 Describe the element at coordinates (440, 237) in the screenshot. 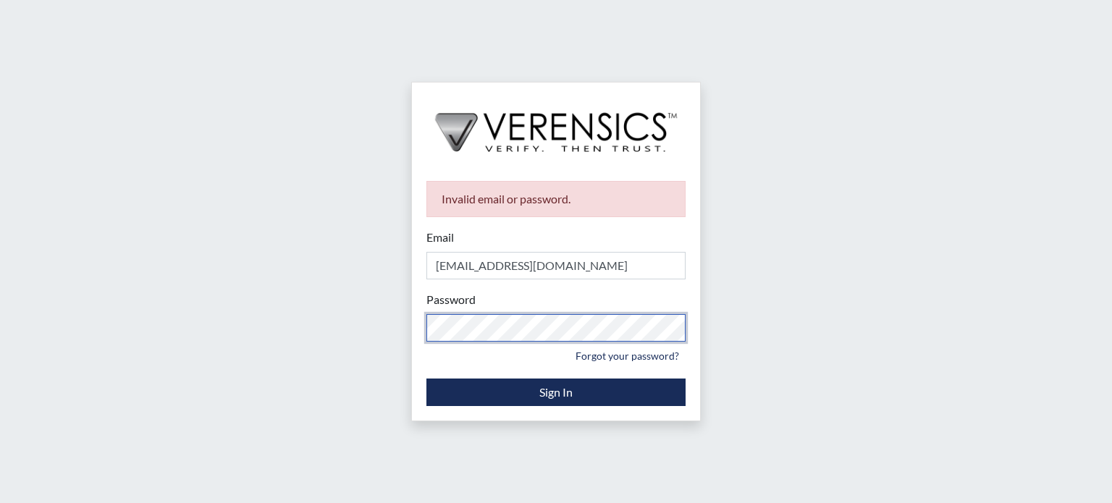

I see `label: Email` at that location.